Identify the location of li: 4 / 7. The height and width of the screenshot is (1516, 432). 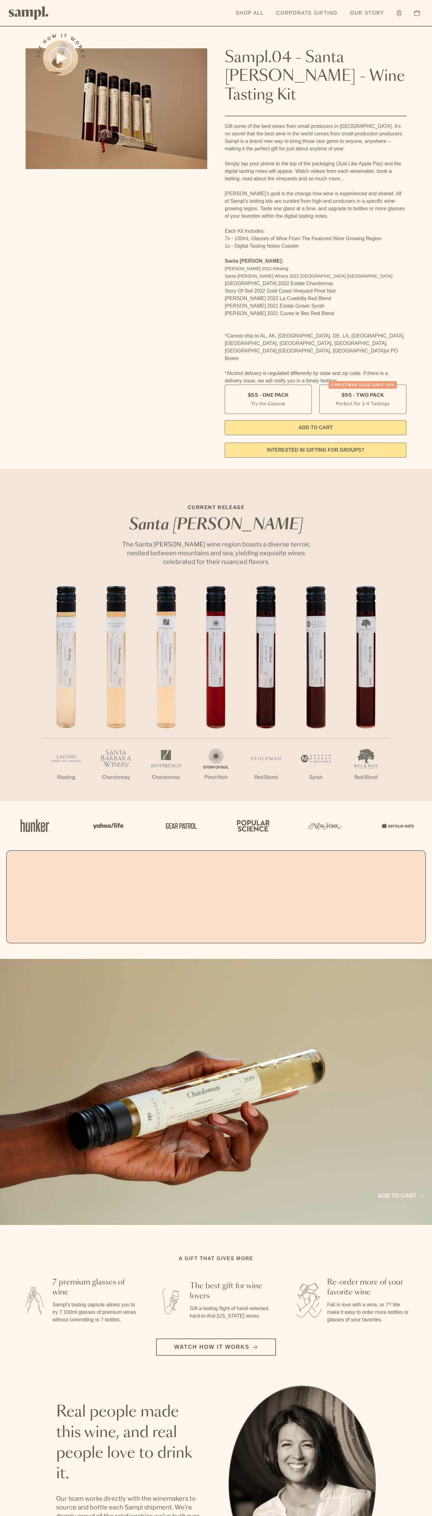
(216, 694).